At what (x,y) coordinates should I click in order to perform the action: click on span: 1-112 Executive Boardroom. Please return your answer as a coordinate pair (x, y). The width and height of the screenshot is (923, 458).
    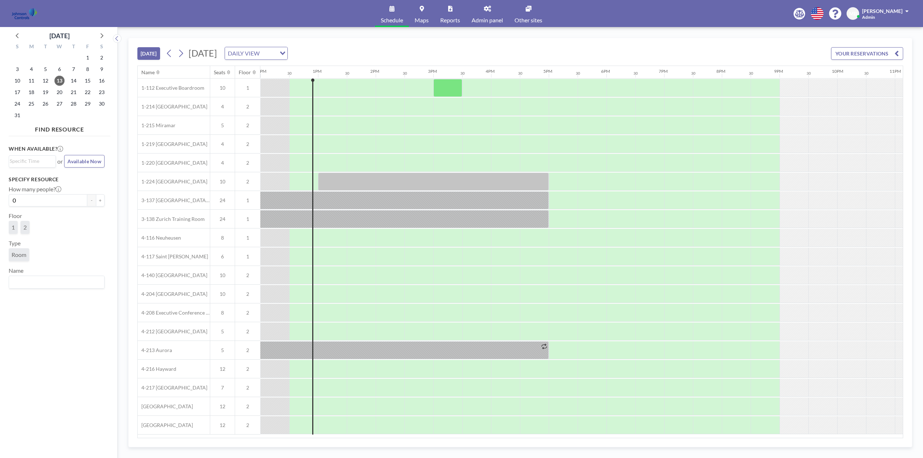
    Looking at the image, I should click on (171, 88).